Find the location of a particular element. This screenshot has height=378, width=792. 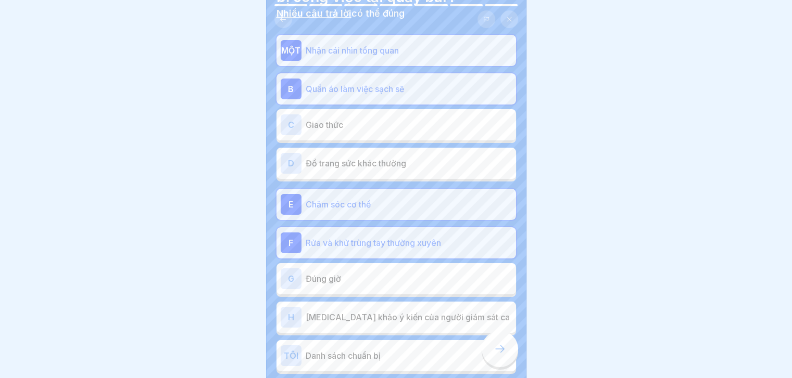

font: Đúng giờ is located at coordinates (323, 279).